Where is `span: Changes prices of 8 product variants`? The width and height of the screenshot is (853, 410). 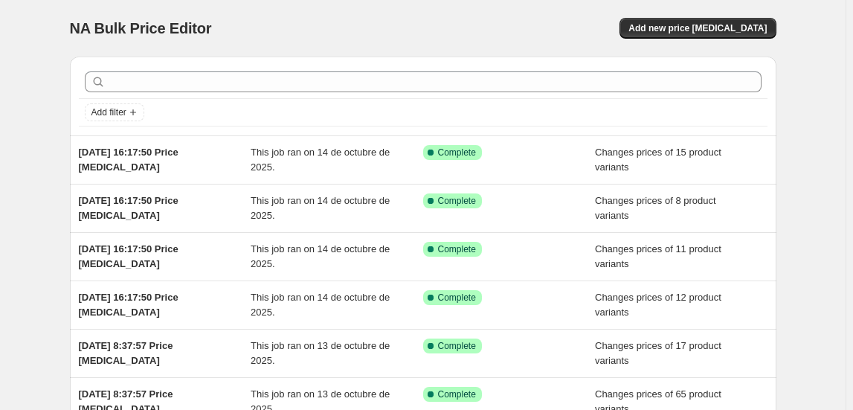 span: Changes prices of 8 product variants is located at coordinates (655, 208).